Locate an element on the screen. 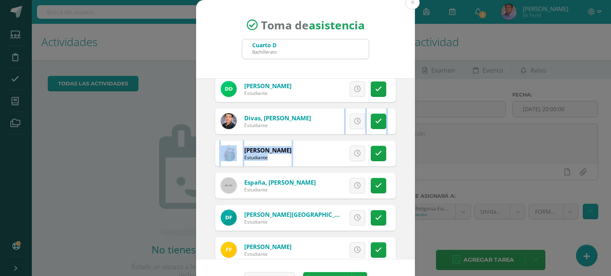  img: 3dc2d1177705d316175a84a004d64a3b.png is located at coordinates (229, 250).